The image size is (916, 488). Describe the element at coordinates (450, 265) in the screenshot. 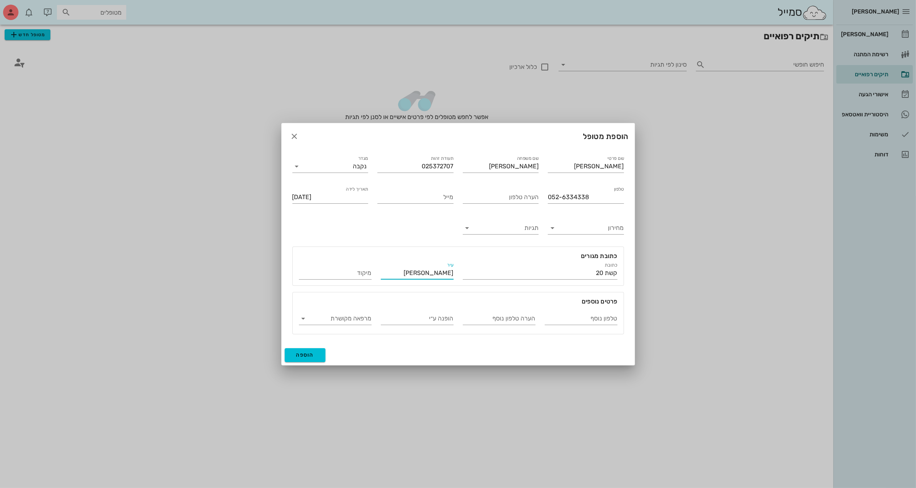

I see `label: עיר` at that location.